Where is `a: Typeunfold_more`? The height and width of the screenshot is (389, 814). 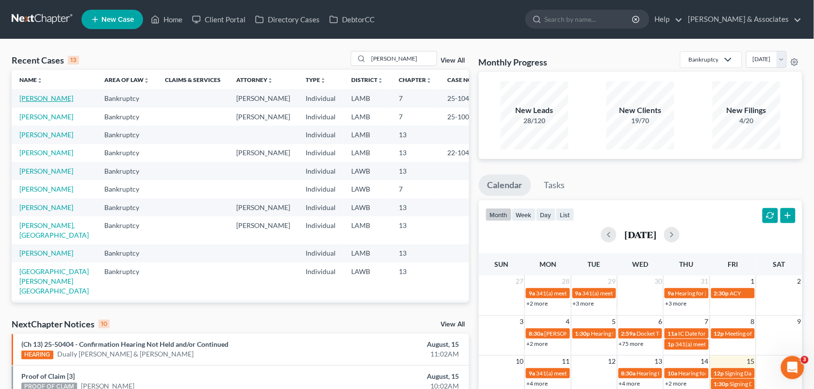
a: Typeunfold_more is located at coordinates (316, 80).